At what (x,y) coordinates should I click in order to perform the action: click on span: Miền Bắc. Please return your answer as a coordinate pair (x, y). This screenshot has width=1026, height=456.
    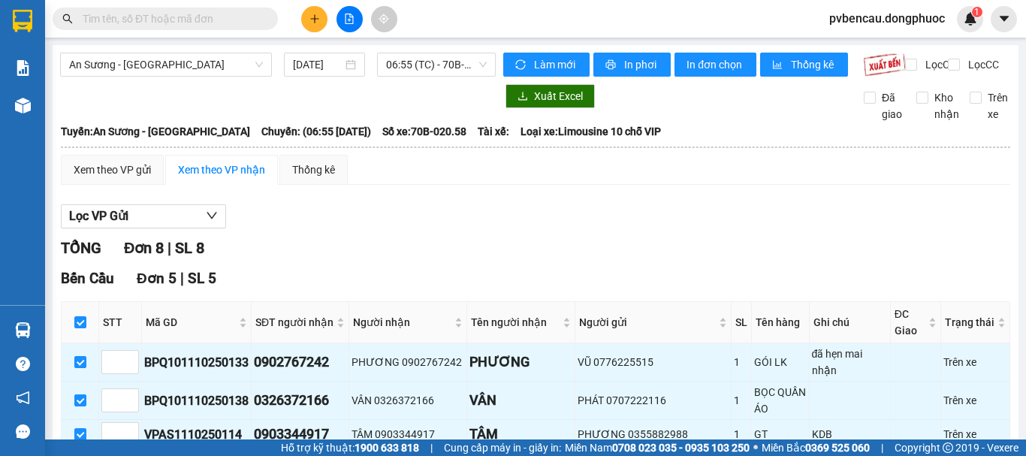
    Looking at the image, I should click on (816, 448).